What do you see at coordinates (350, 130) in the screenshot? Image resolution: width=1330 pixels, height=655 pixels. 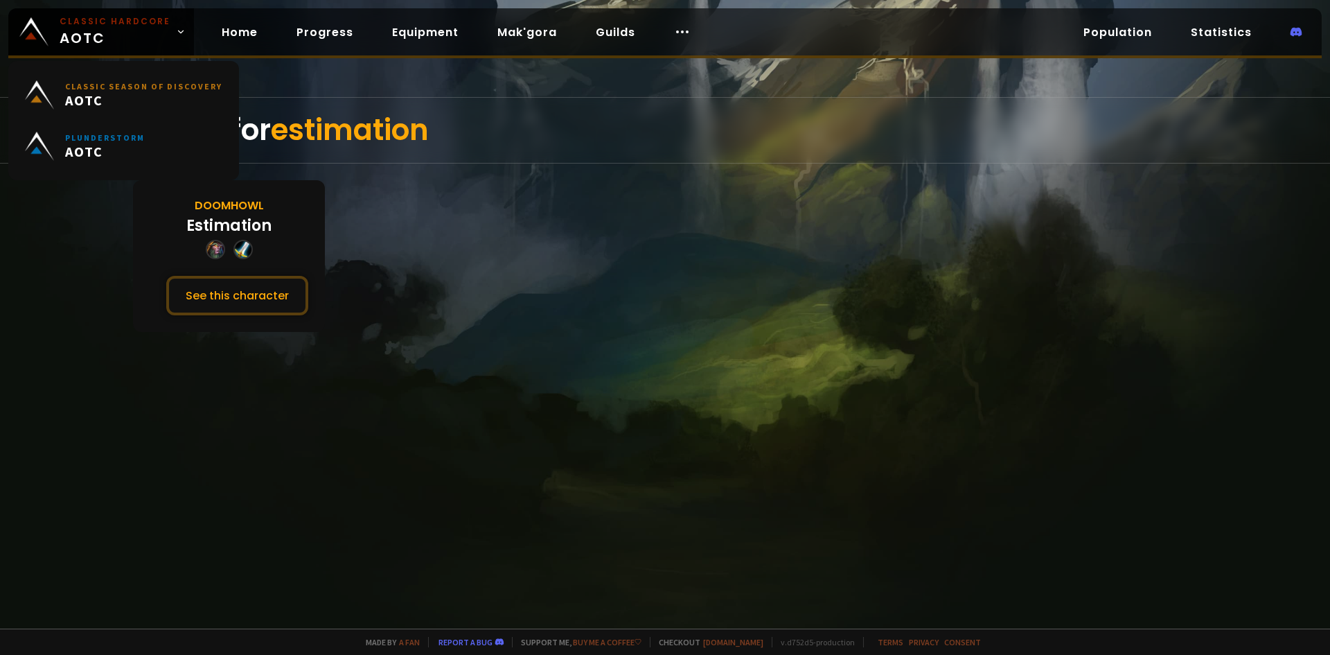 I see `span: estimation` at bounding box center [350, 130].